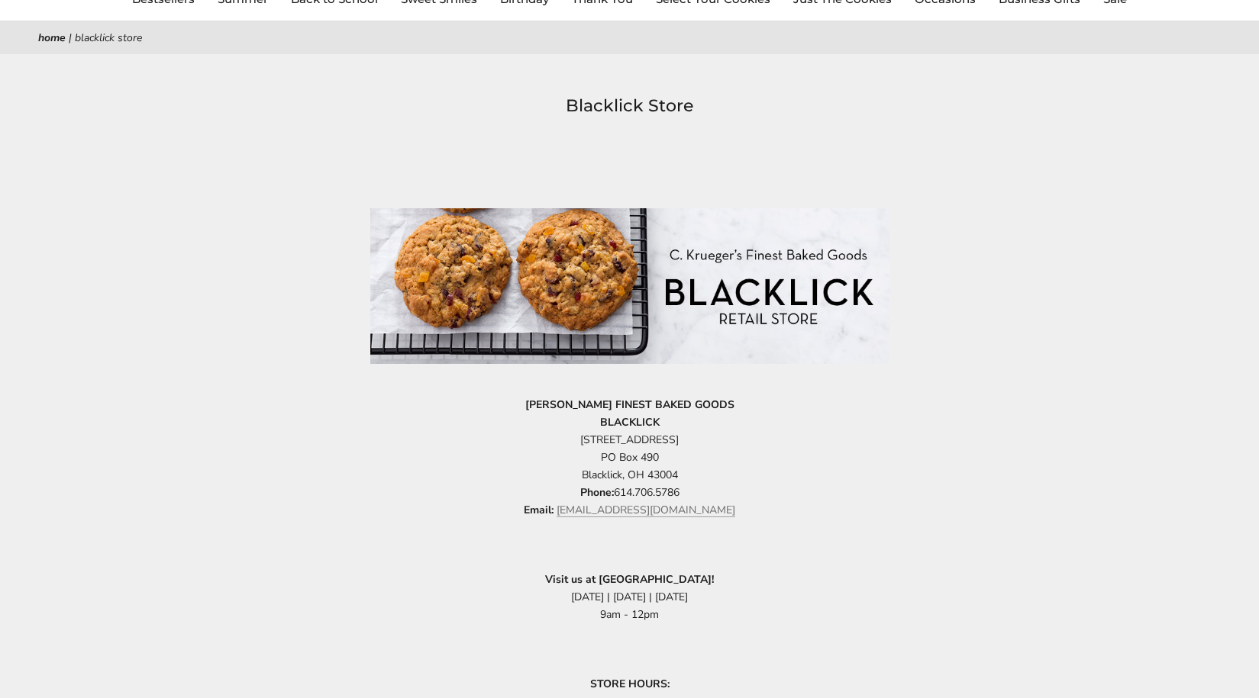  I want to click on strong: BLACKLICK, so click(630, 422).